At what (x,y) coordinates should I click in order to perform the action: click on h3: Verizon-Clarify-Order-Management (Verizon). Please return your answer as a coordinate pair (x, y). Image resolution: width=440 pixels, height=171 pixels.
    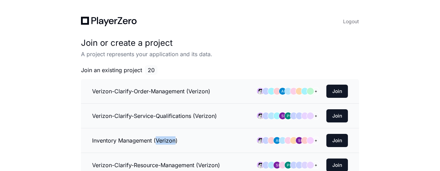
    Looking at the image, I should click on (151, 91).